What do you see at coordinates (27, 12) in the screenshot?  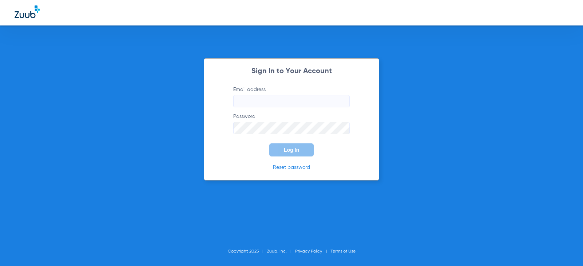 I see `img: Zuub Logo` at bounding box center [27, 12].